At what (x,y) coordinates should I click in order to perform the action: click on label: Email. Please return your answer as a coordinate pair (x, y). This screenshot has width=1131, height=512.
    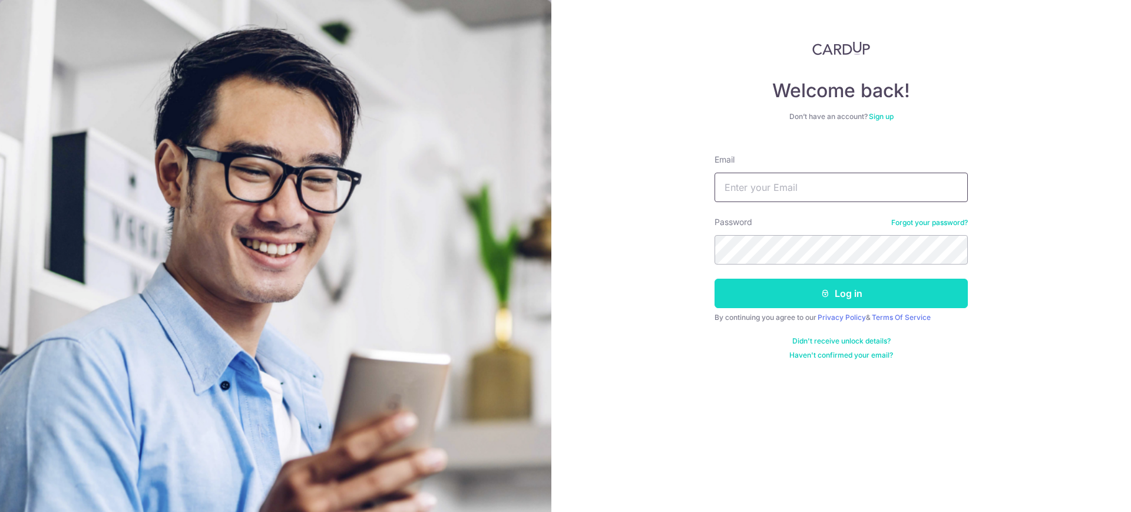
    Looking at the image, I should click on (725, 160).